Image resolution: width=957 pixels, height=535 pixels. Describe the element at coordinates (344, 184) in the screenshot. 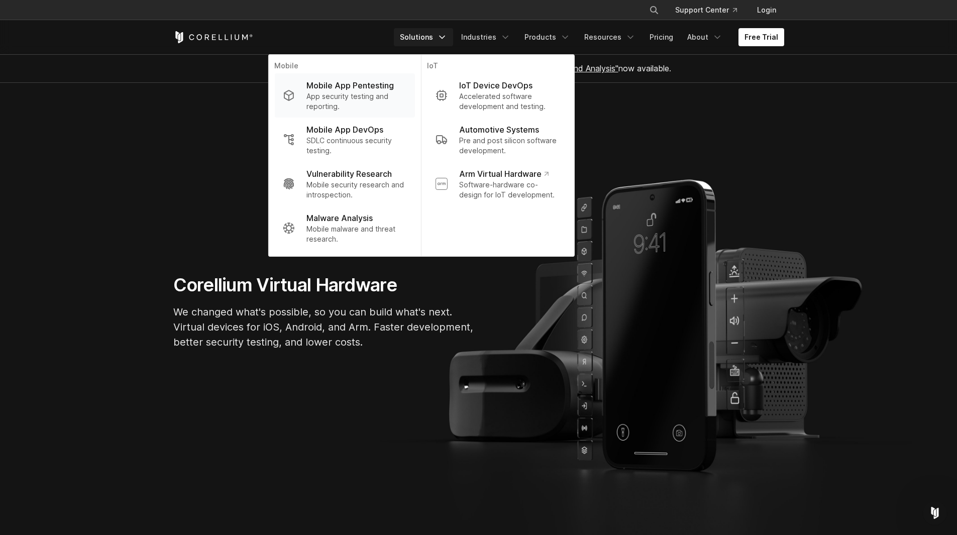

I see `a: Vulnerability Research Mobile security research and introspection.` at that location.